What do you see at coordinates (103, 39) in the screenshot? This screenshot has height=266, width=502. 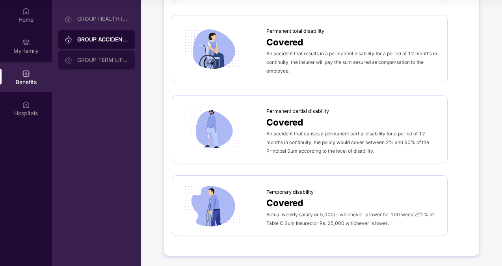 I see `div: GROUP ACCIDENTAL INSURANCE` at bounding box center [103, 39].